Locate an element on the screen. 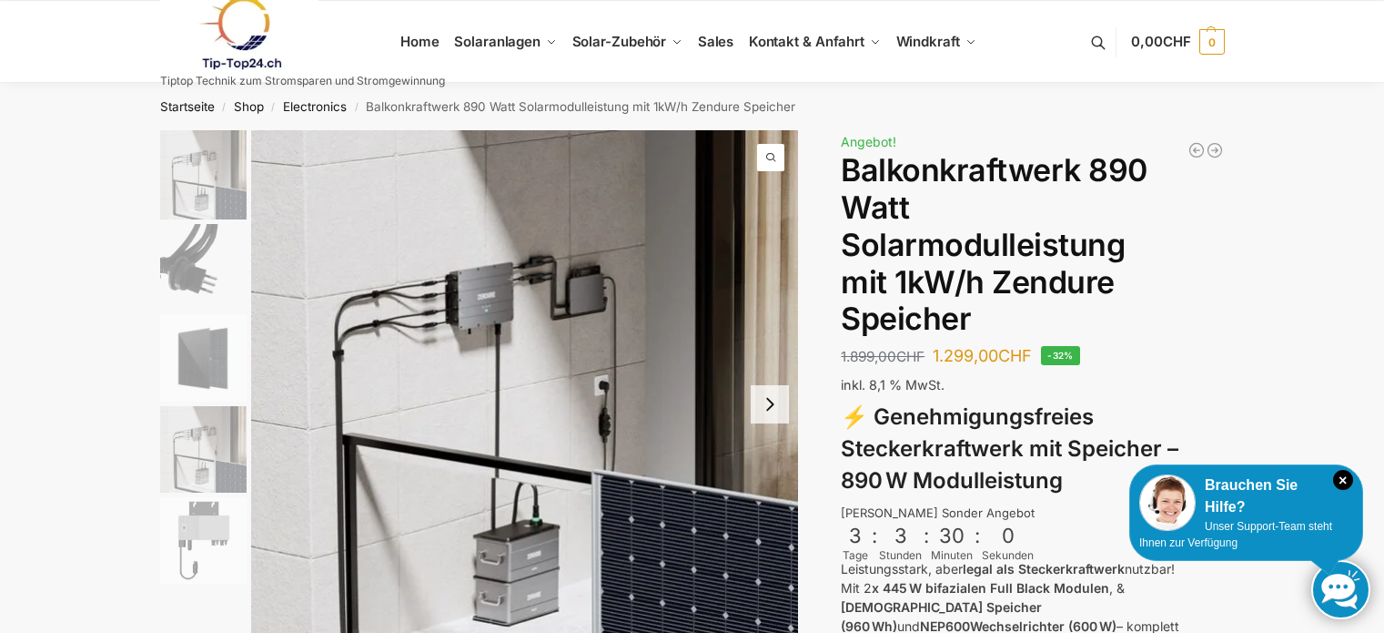  span: Windkraft is located at coordinates (928, 41).